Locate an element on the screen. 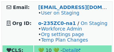  a: Temp Plan Changes is located at coordinates (64, 40).